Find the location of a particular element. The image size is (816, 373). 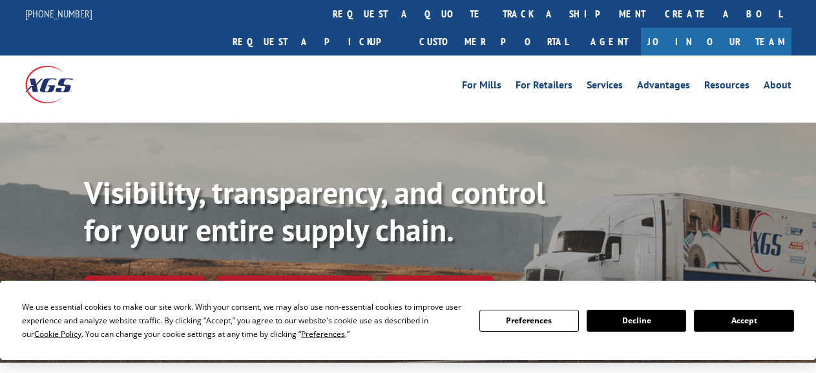

button: Accept is located at coordinates (744, 321).